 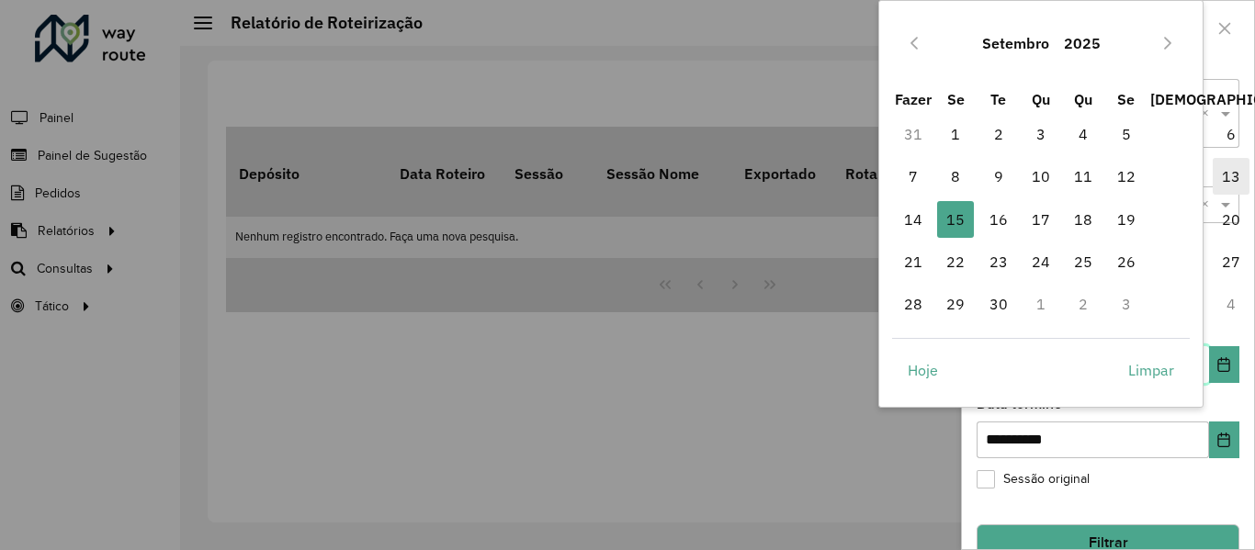 I want to click on td: 28, so click(x=913, y=304).